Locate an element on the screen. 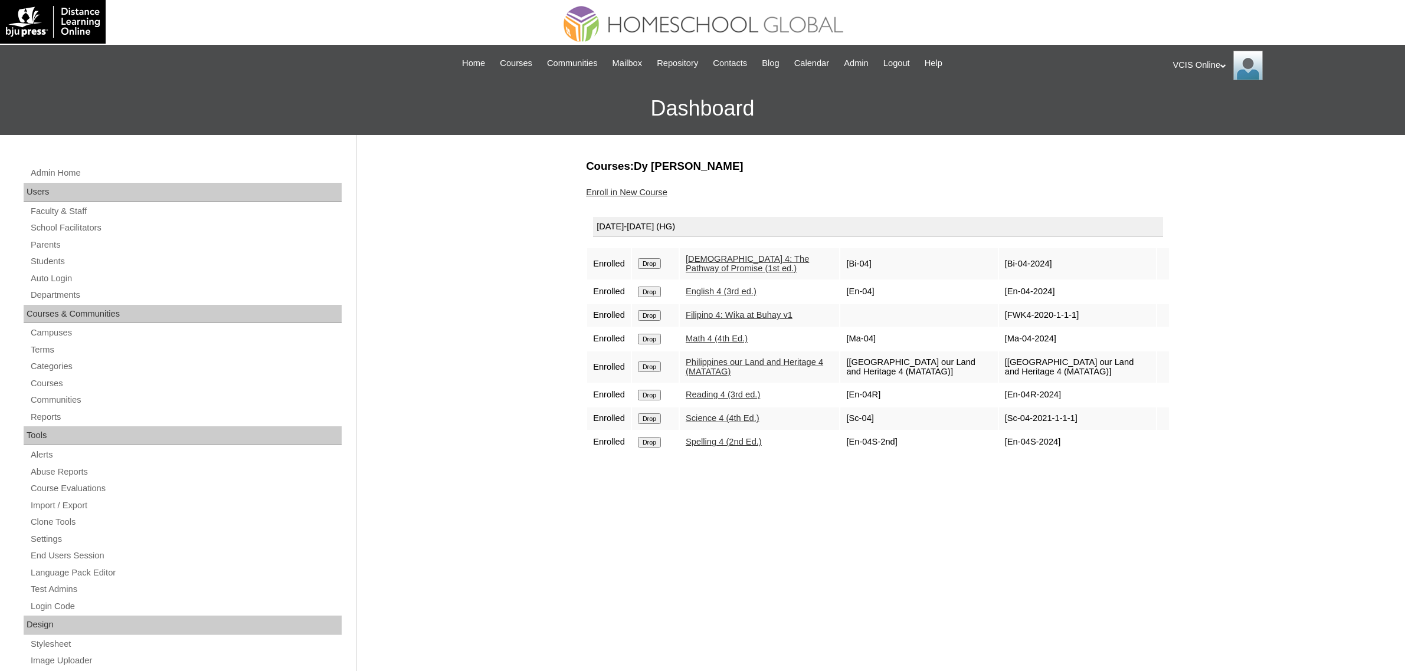 The image size is (1405, 671). a: Philippines our Land and Heritage 4 (MATATAG) is located at coordinates (754, 367).